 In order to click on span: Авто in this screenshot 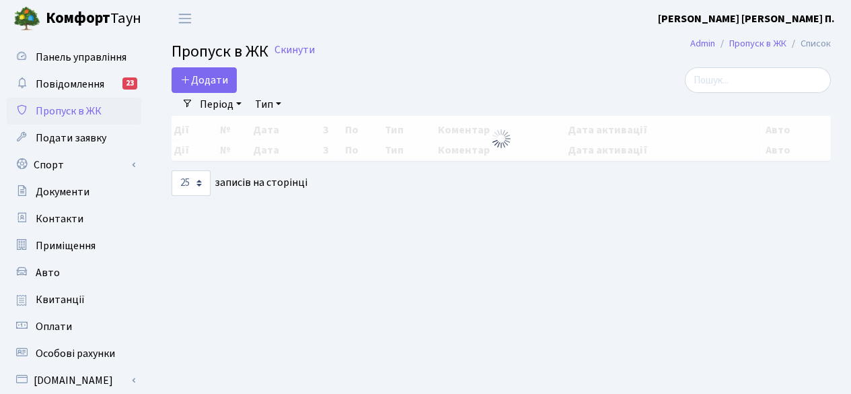, I will do `click(48, 273)`.